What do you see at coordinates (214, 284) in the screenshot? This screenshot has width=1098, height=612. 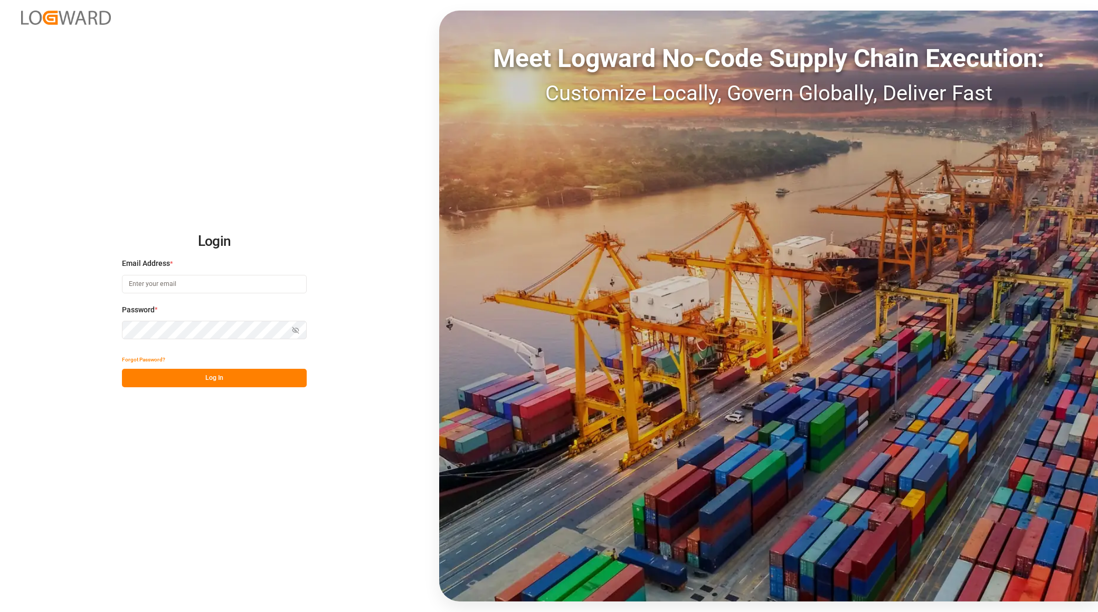 I see `input: Enter your email` at bounding box center [214, 284].